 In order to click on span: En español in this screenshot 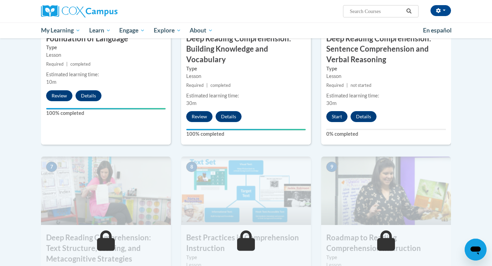, I will do `click(437, 30)`.